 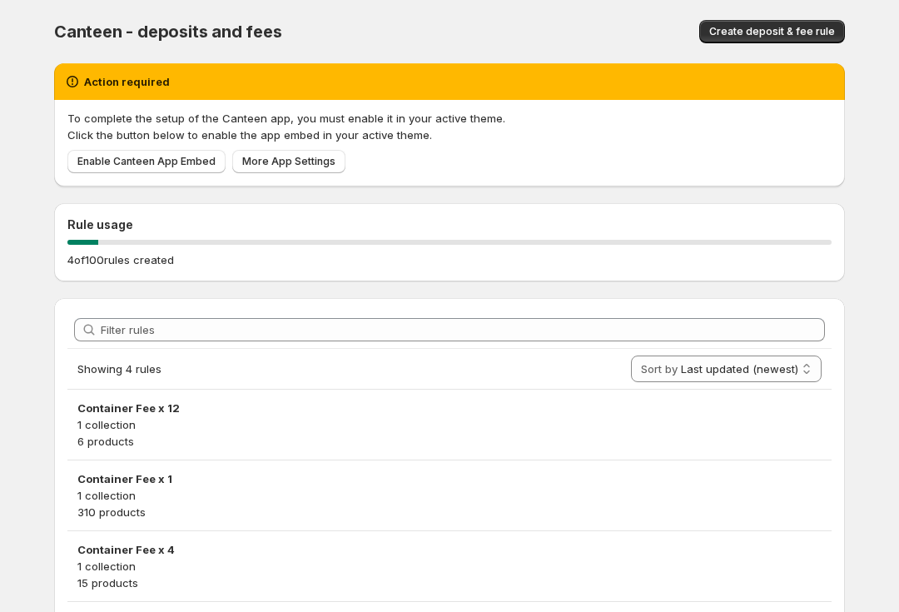 What do you see at coordinates (289, 161) in the screenshot?
I see `a: More App Settings` at bounding box center [289, 161].